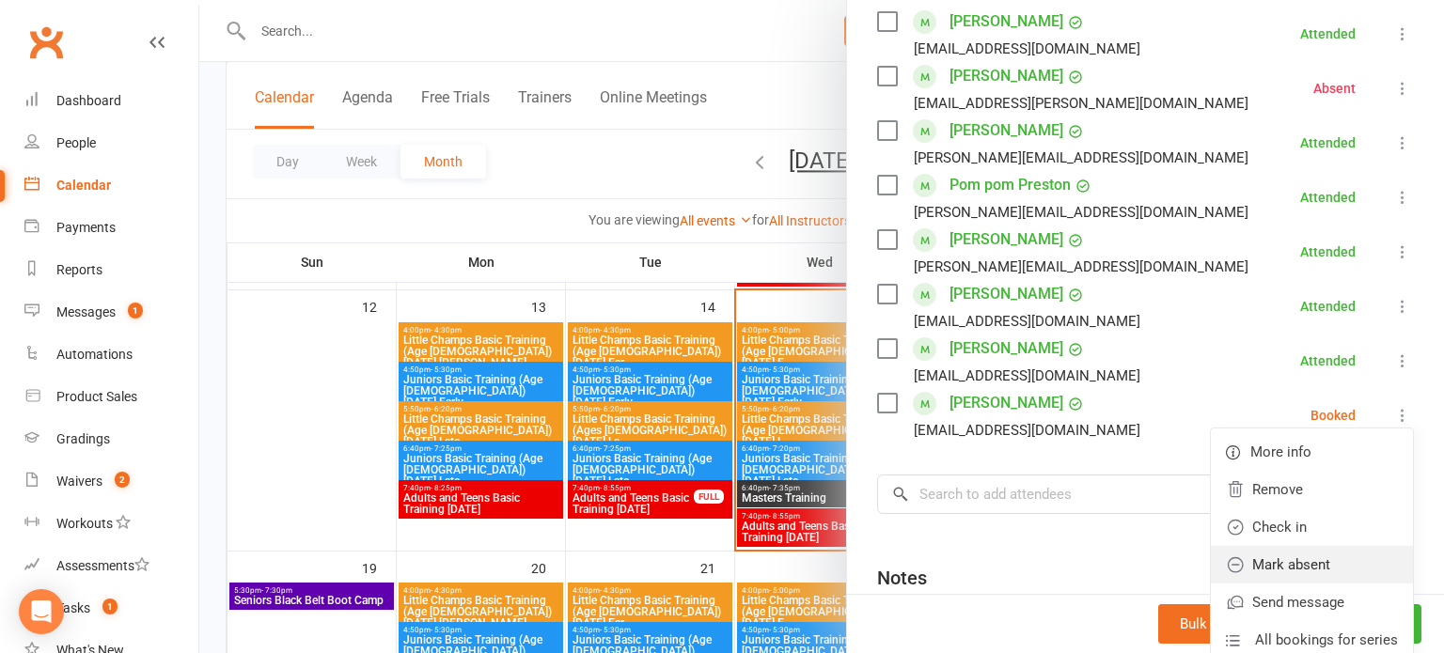  I want to click on a: Payments, so click(111, 227).